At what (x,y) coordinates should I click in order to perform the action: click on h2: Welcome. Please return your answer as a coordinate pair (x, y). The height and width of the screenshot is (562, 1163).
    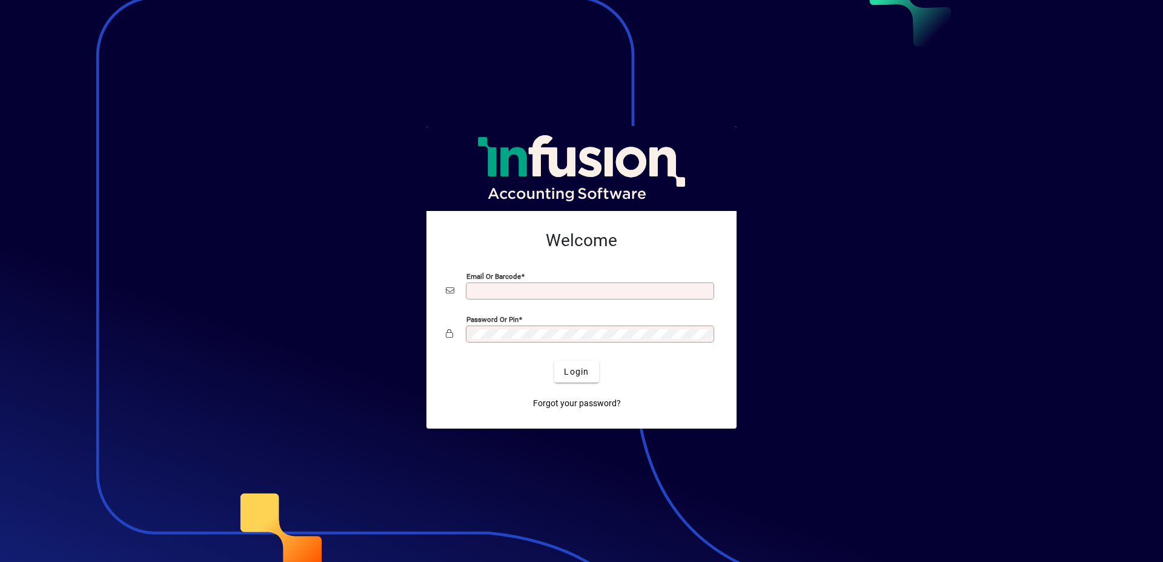
    Looking at the image, I should click on (582, 241).